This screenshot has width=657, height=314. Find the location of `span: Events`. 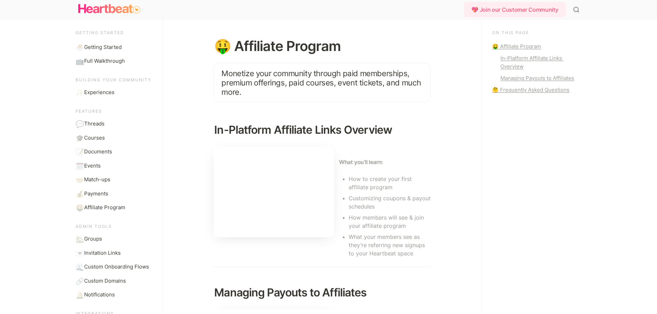

span: Events is located at coordinates (92, 166).